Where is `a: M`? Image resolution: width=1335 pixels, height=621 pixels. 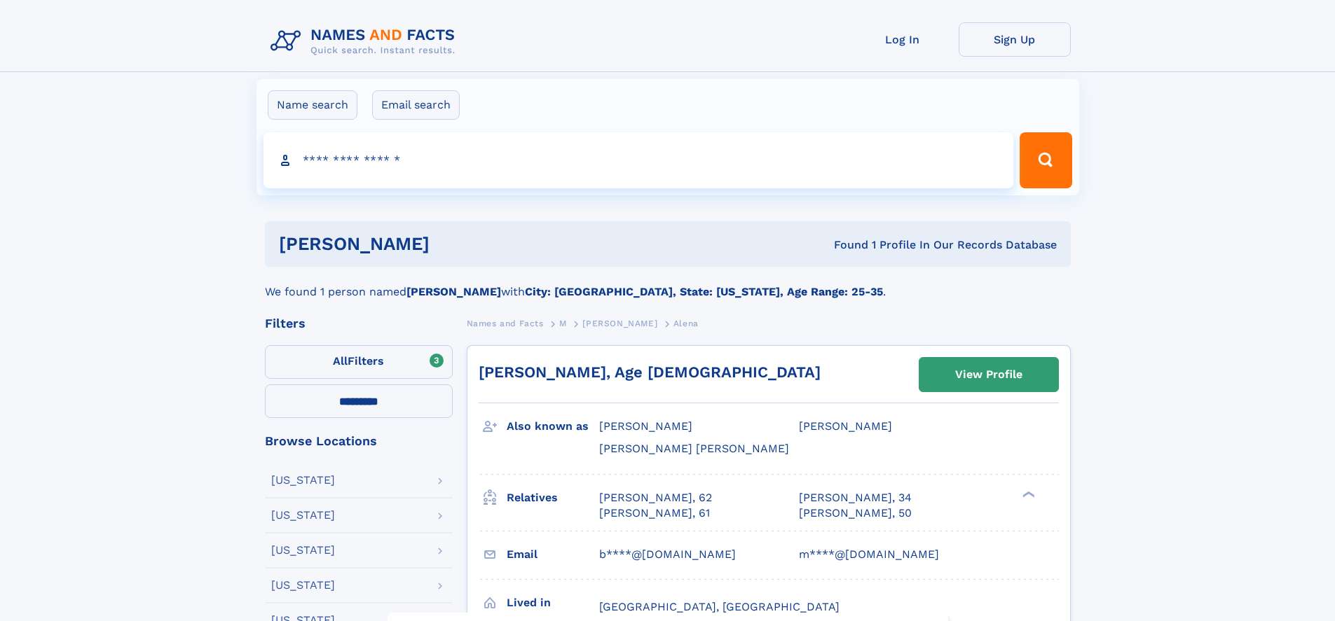 a: M is located at coordinates (563, 323).